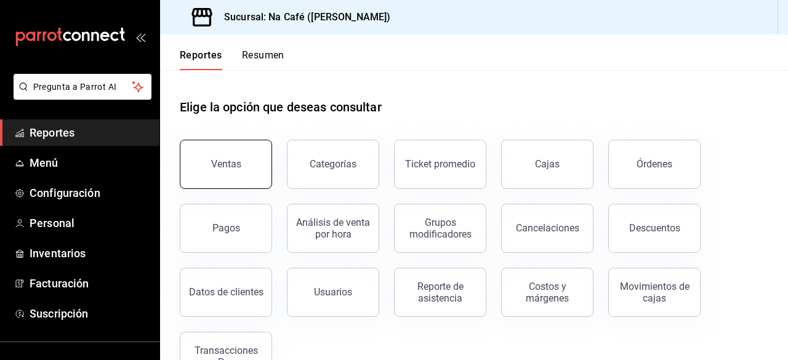  What do you see at coordinates (226, 164) in the screenshot?
I see `div: Ventas` at bounding box center [226, 164].